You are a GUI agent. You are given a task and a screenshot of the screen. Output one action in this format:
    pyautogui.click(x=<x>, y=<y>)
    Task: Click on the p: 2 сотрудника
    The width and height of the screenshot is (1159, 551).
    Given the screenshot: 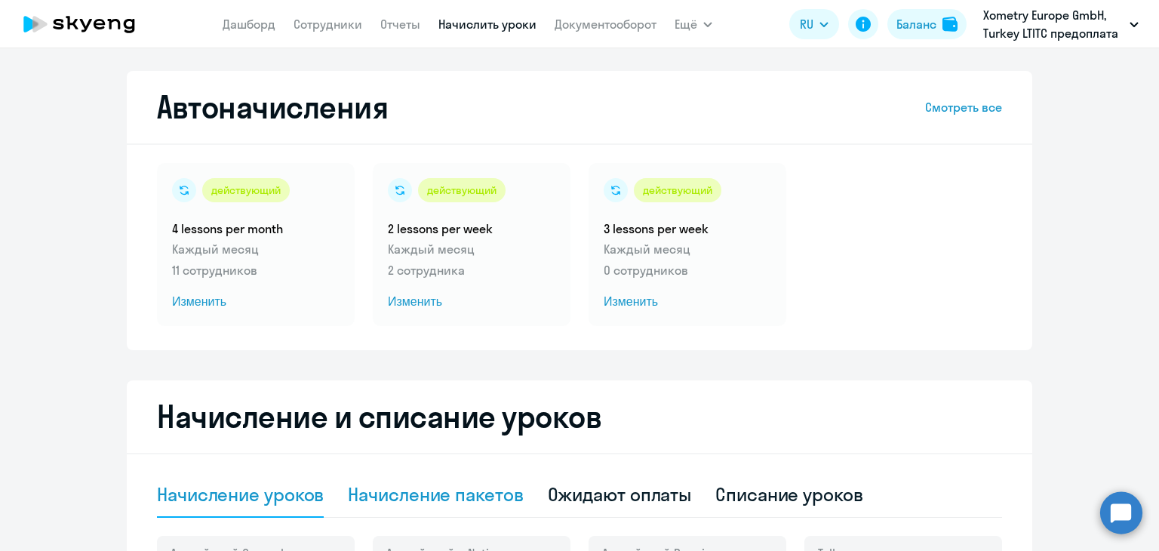 What is the action you would take?
    pyautogui.click(x=472, y=270)
    